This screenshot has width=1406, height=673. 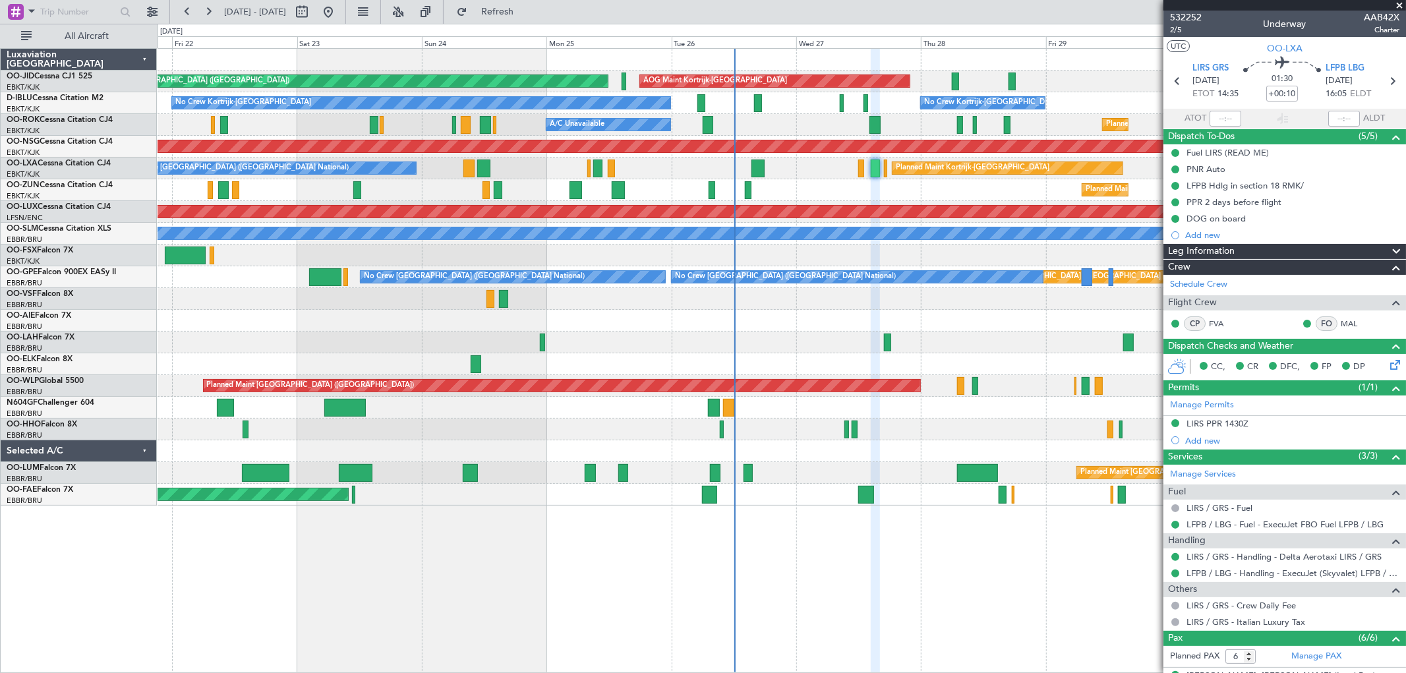 I want to click on a: LIRS / GRS - Crew Daily Fee, so click(x=1242, y=605).